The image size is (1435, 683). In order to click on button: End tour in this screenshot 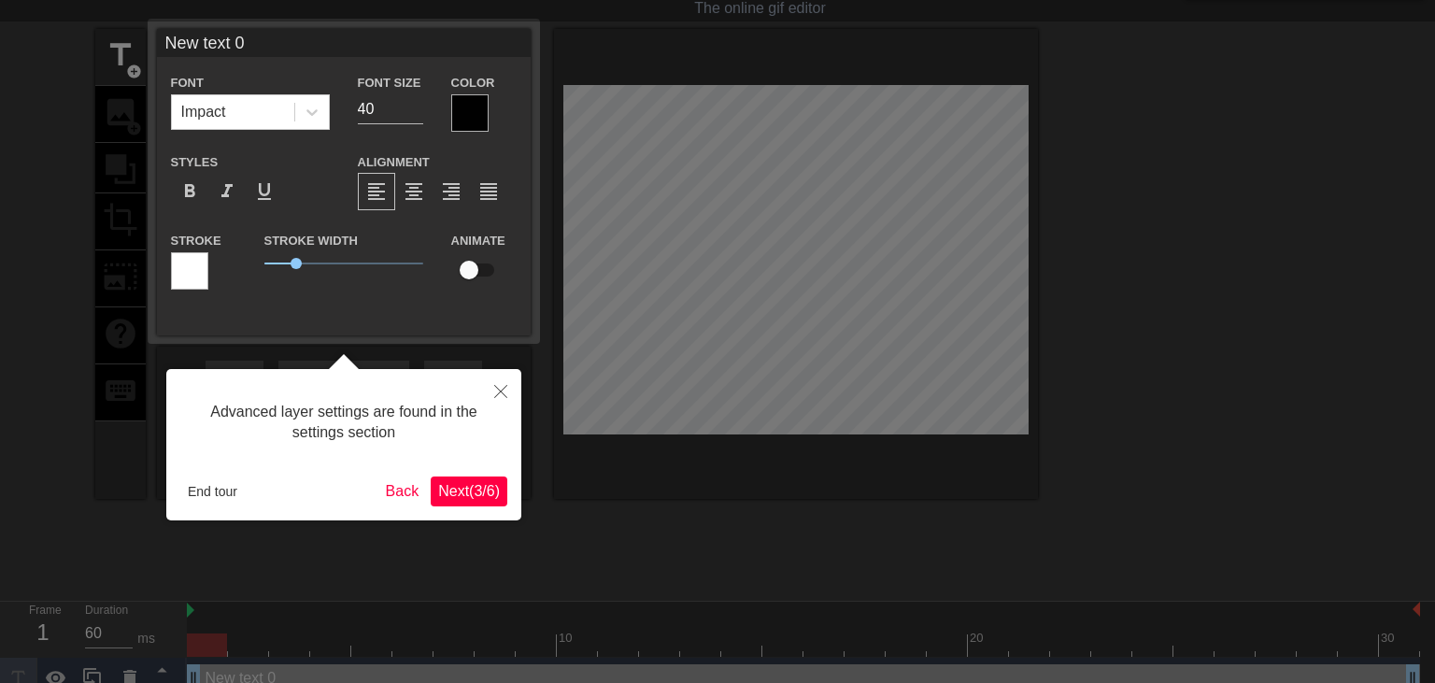, I will do `click(212, 491)`.